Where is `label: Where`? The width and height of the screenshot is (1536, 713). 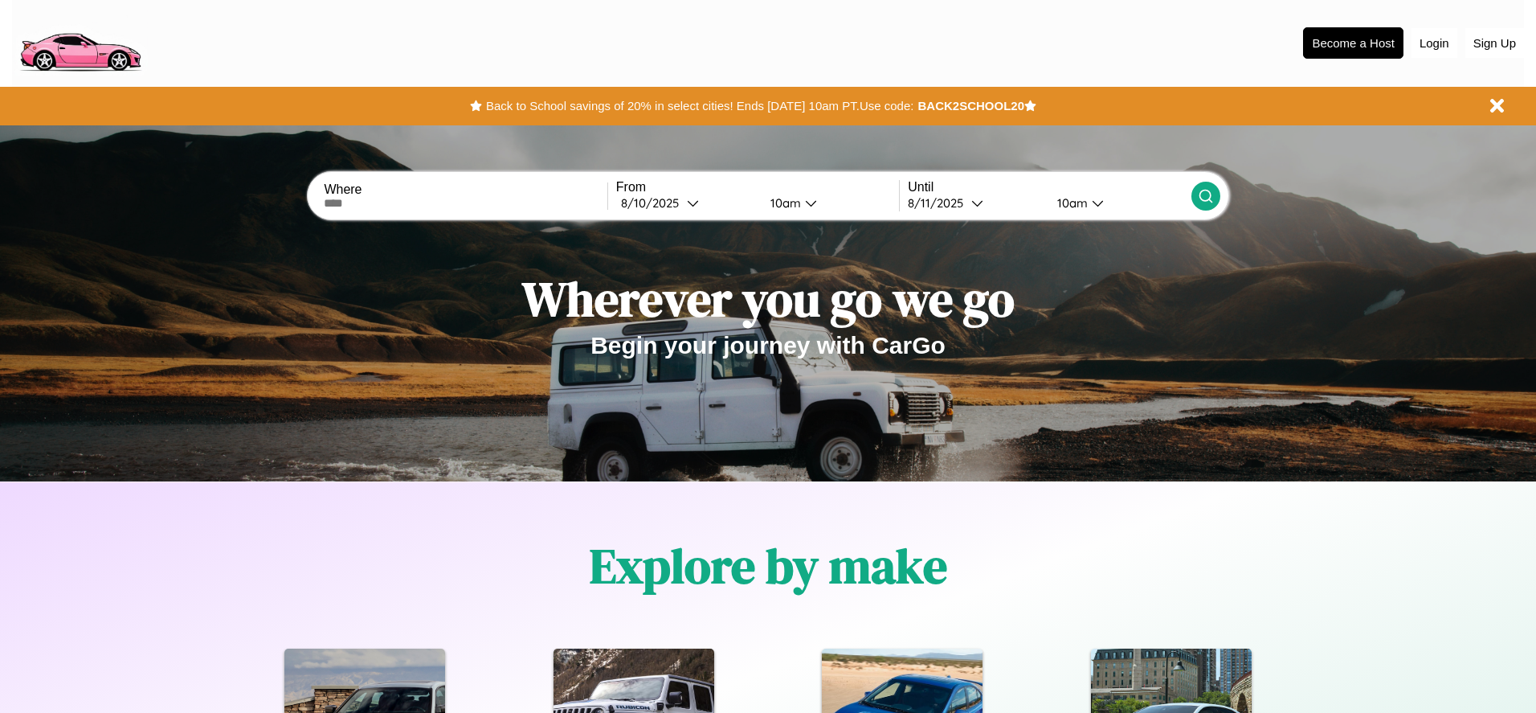 label: Where is located at coordinates (465, 190).